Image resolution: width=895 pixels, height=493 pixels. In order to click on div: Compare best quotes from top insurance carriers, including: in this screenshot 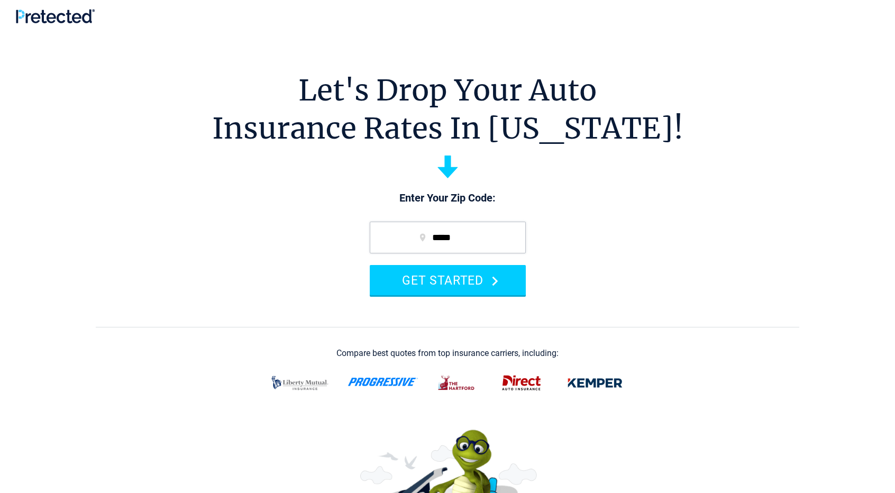, I will do `click(448, 354)`.